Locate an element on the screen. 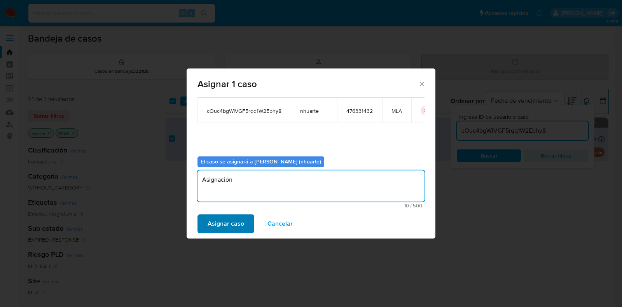  span: nhuarte is located at coordinates (314, 111).